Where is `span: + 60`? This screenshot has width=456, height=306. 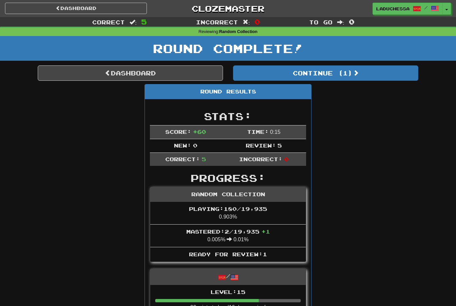 span: + 60 is located at coordinates (199, 131).